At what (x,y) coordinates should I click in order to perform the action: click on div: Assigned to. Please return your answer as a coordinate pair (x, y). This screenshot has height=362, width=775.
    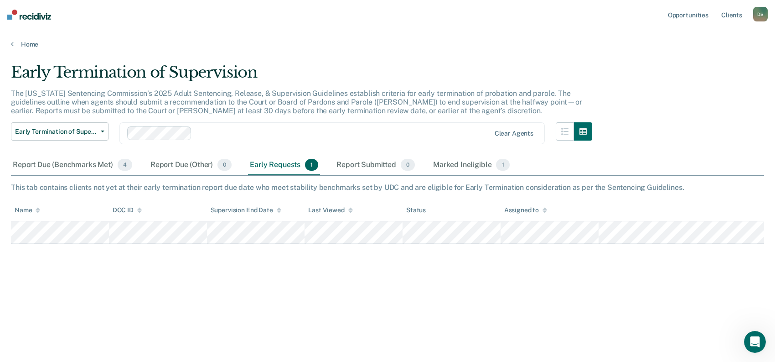
    Looking at the image, I should click on (526, 210).